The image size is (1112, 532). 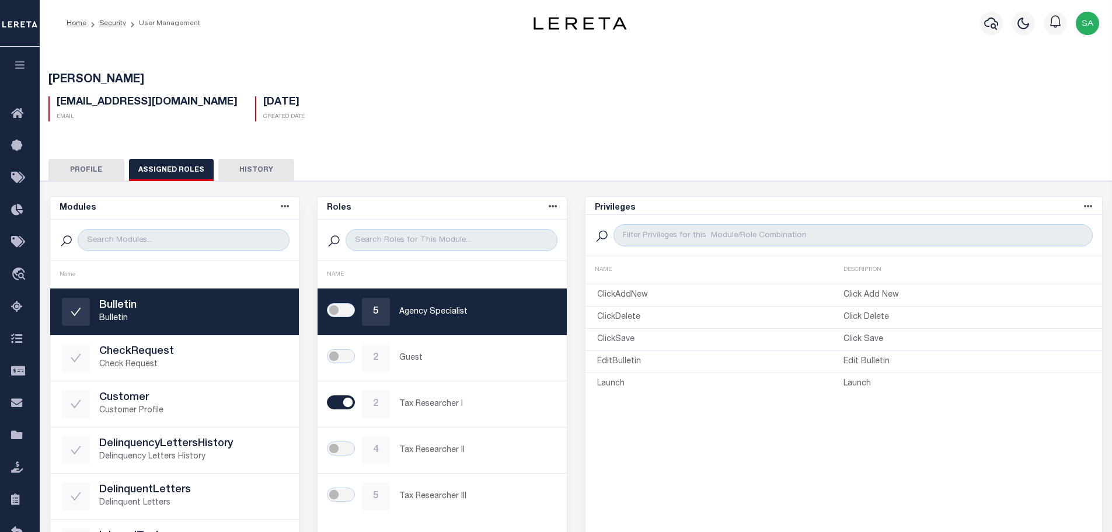 What do you see at coordinates (376, 450) in the screenshot?
I see `div: 4` at bounding box center [376, 450].